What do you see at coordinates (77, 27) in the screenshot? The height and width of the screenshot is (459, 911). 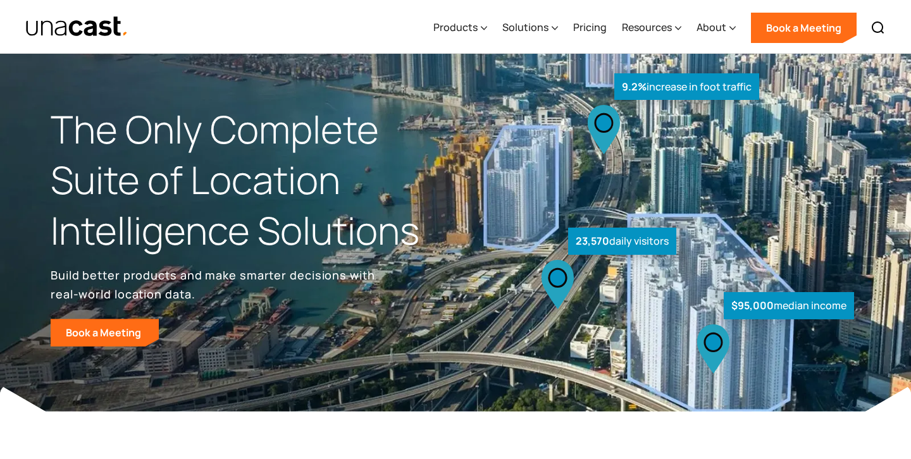 I see `img: Unacast text logo` at bounding box center [77, 27].